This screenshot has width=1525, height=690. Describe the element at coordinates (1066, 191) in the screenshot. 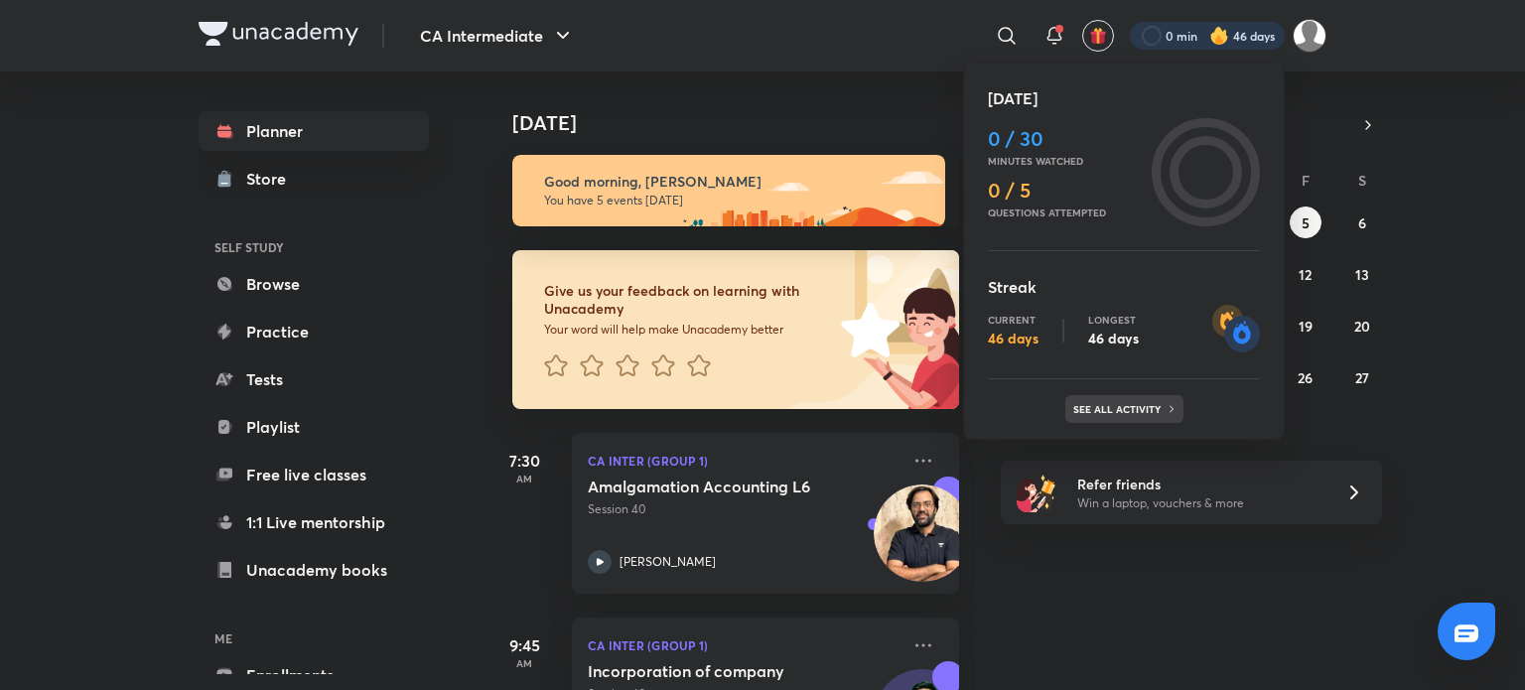

I see `h4: 0 / 5` at that location.